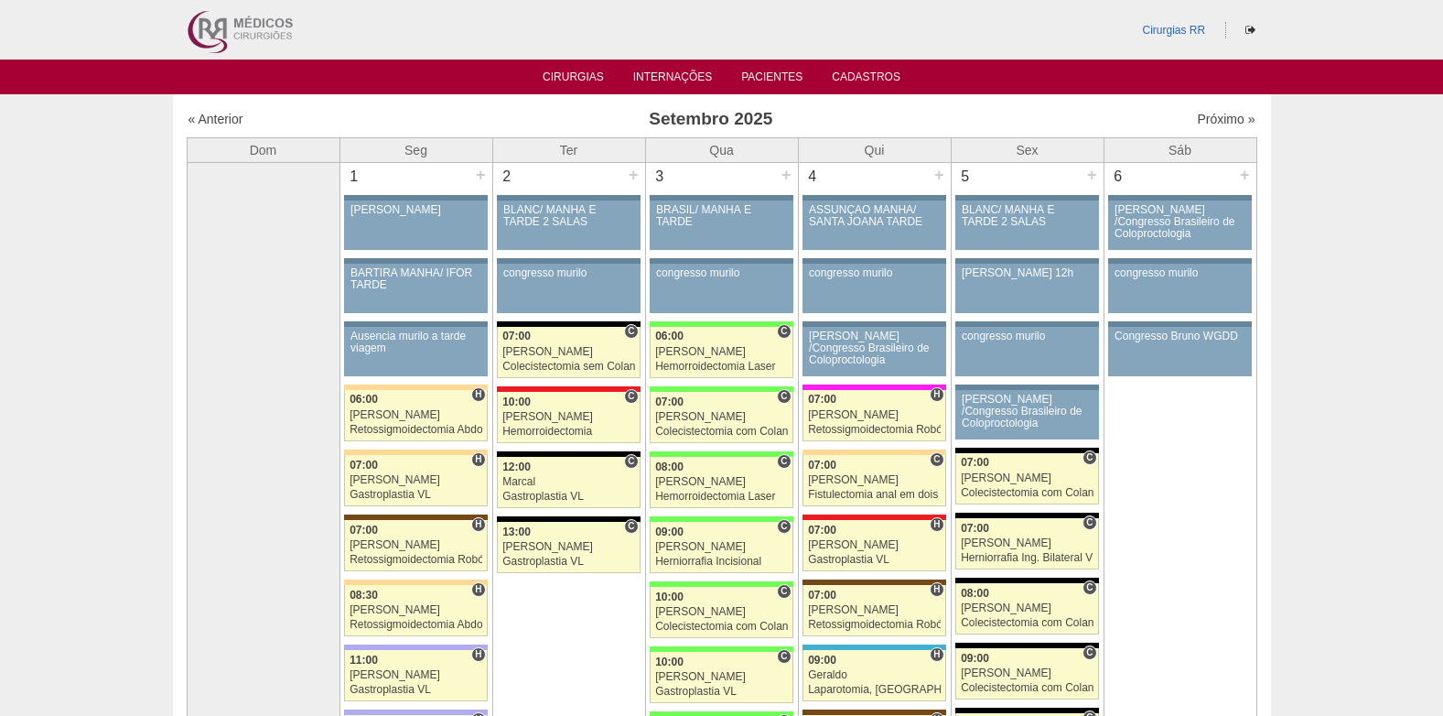 This screenshot has height=716, width=1443. I want to click on div: BLANC/ MANHÃ E TARDE 2 SALAS, so click(1027, 216).